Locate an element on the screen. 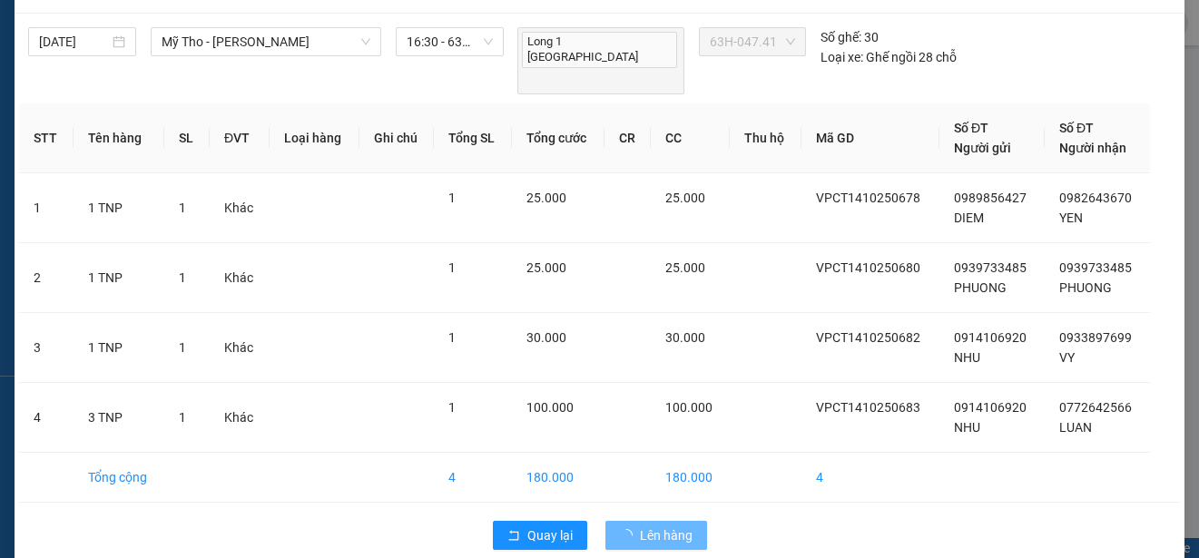 This screenshot has width=1199, height=558. span: 16:30 - 63H-047.41 is located at coordinates (449, 42).